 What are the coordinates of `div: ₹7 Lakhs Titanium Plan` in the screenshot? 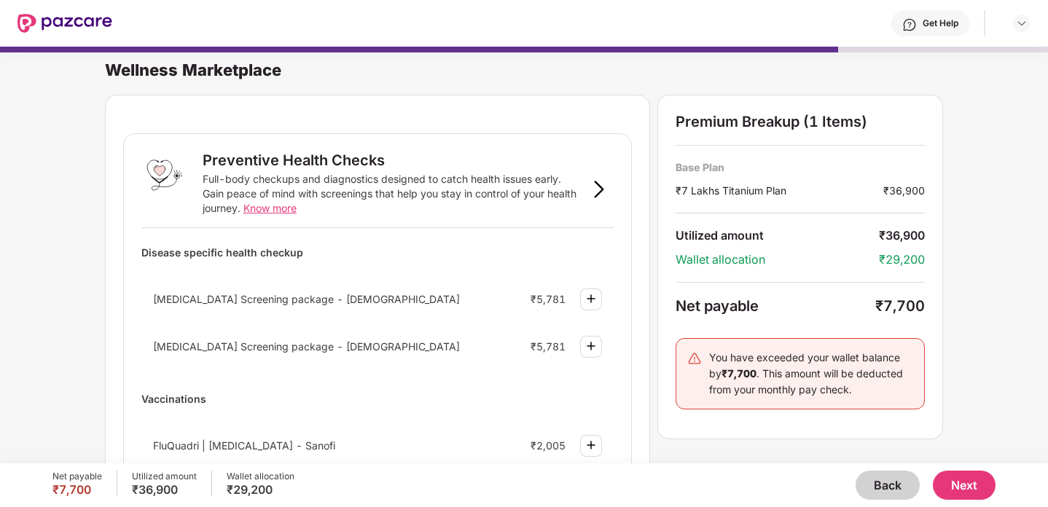 It's located at (779, 190).